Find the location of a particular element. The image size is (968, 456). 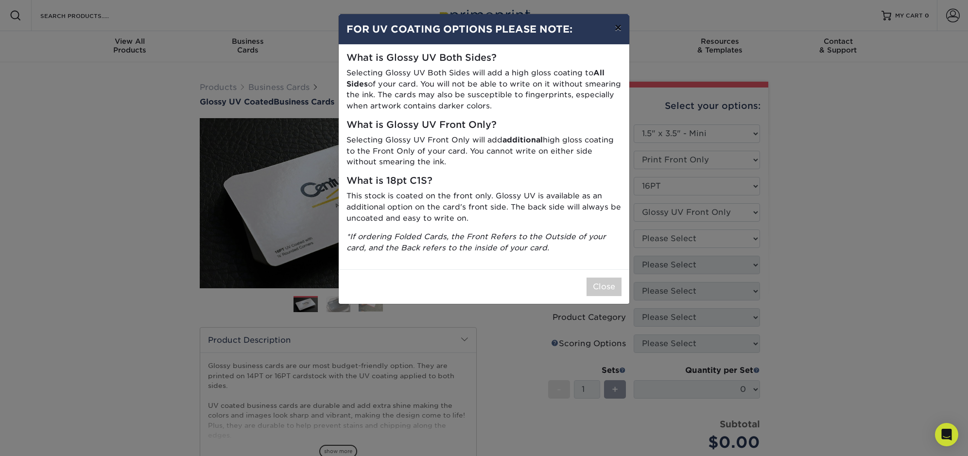

strong: All Sides is located at coordinates (475, 78).